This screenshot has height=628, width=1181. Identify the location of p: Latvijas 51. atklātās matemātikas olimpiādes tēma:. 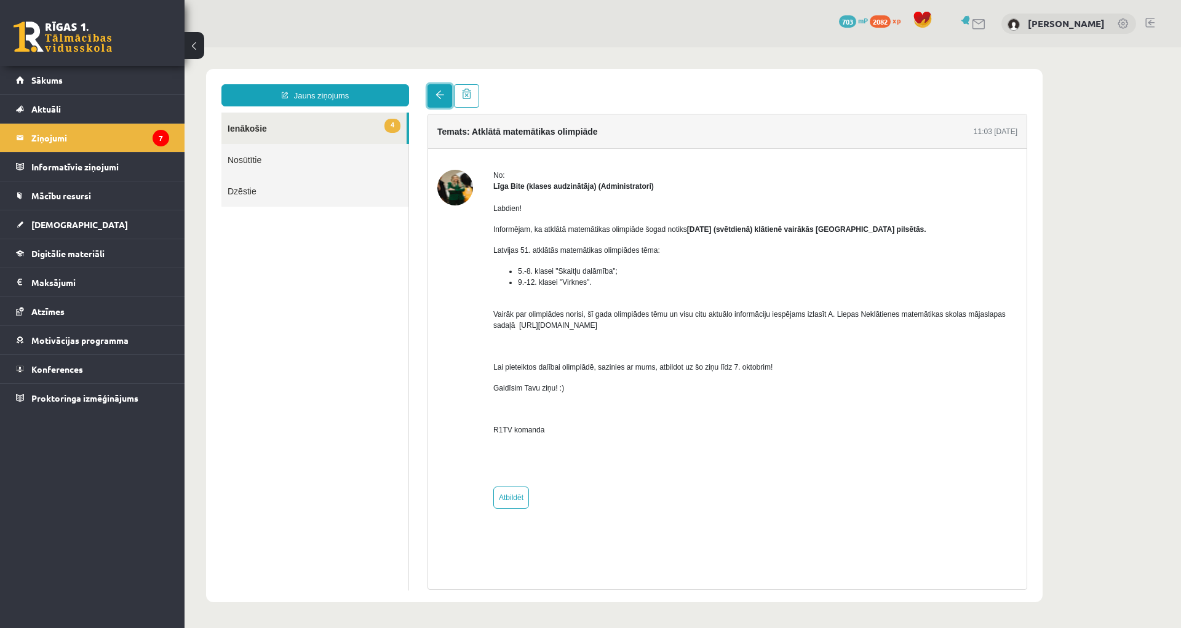
(571, 203).